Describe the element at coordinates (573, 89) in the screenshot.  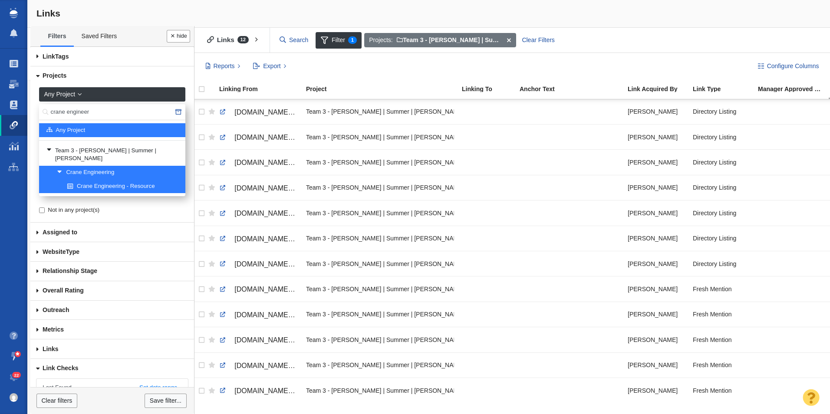
I see `div: Anchor Text` at that location.